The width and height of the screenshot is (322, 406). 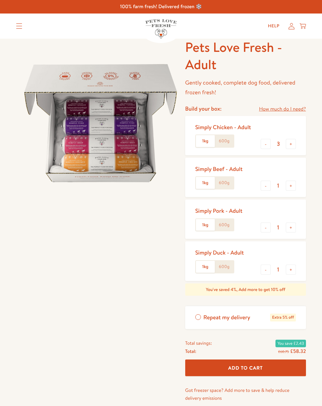 What do you see at coordinates (246, 368) in the screenshot?
I see `button: Add To Cart` at bounding box center [246, 368].